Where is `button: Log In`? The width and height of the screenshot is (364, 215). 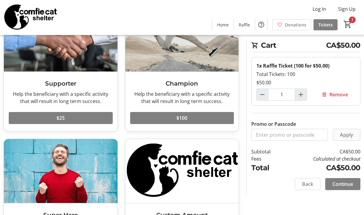
button: Log In is located at coordinates (319, 9).